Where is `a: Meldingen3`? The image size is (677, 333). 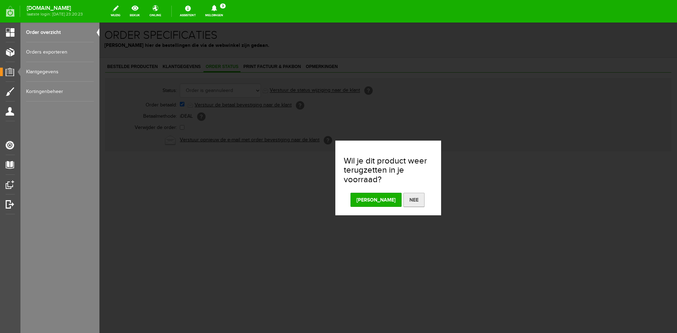 a: Meldingen3 is located at coordinates (214, 11).